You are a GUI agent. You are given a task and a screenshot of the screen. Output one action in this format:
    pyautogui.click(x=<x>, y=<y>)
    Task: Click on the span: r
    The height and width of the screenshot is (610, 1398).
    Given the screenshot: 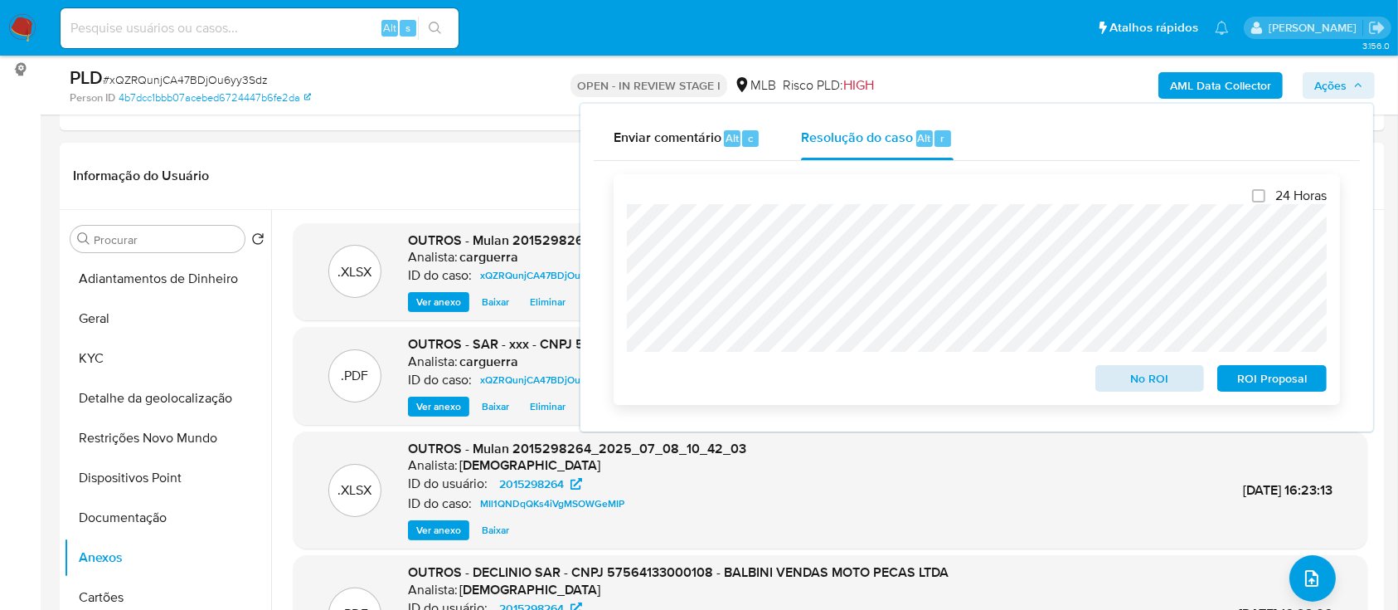 What is the action you would take?
    pyautogui.click(x=942, y=138)
    